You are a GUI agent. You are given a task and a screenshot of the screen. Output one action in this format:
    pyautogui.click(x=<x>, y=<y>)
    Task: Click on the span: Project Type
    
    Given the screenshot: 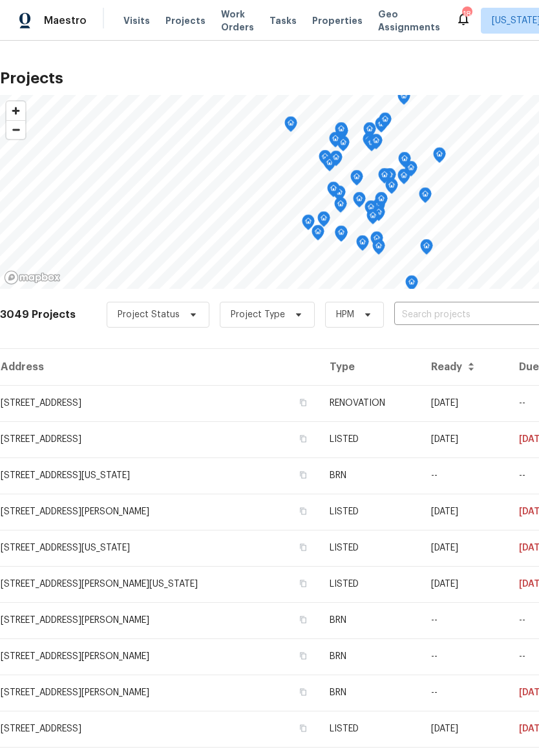 What is the action you would take?
    pyautogui.click(x=258, y=315)
    